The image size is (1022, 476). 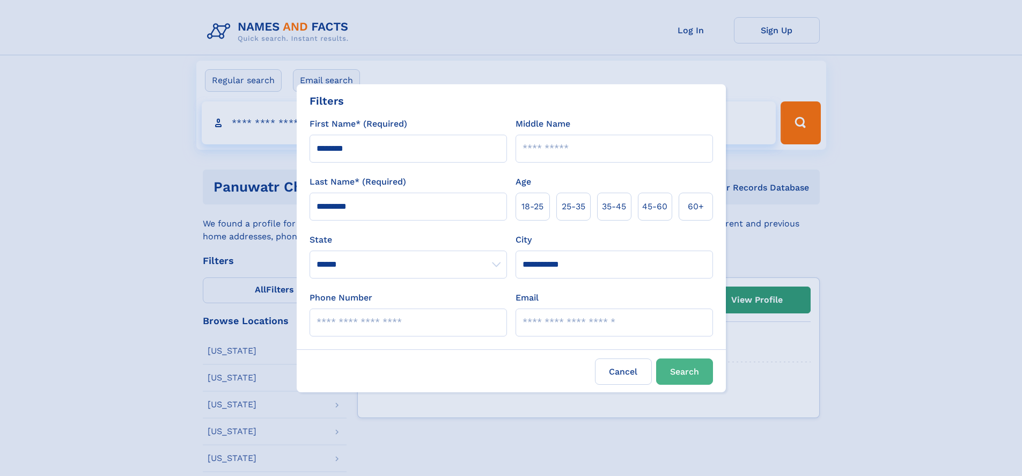 What do you see at coordinates (358, 182) in the screenshot?
I see `label: Last Name* (Required)` at bounding box center [358, 182].